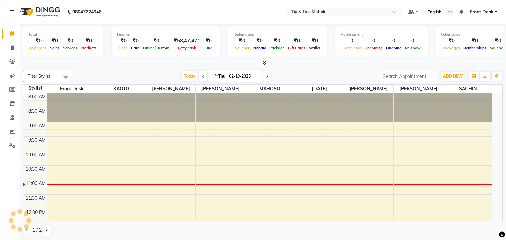 Image resolution: width=506 pixels, height=240 pixels. I want to click on span: Card, so click(135, 48).